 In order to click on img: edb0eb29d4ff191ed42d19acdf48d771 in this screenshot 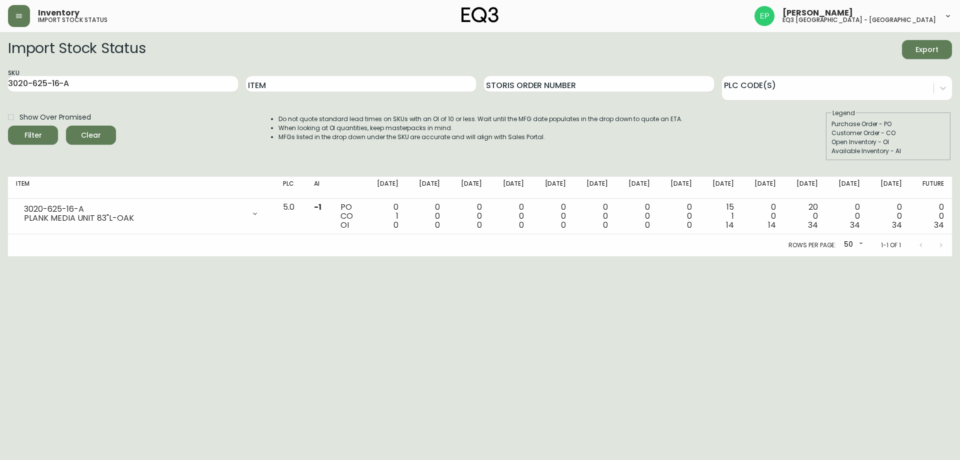, I will do `click(765, 16)`.